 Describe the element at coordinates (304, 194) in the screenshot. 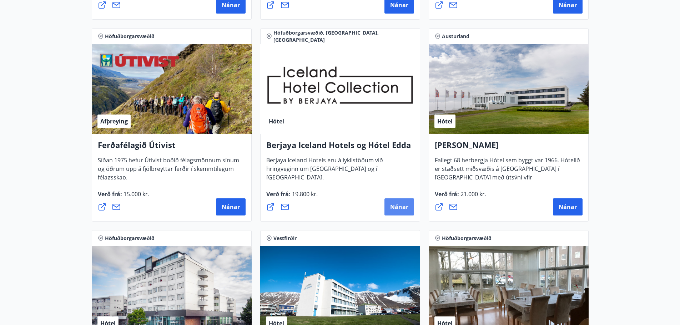

I see `span: 19.800 kr.` at that location.